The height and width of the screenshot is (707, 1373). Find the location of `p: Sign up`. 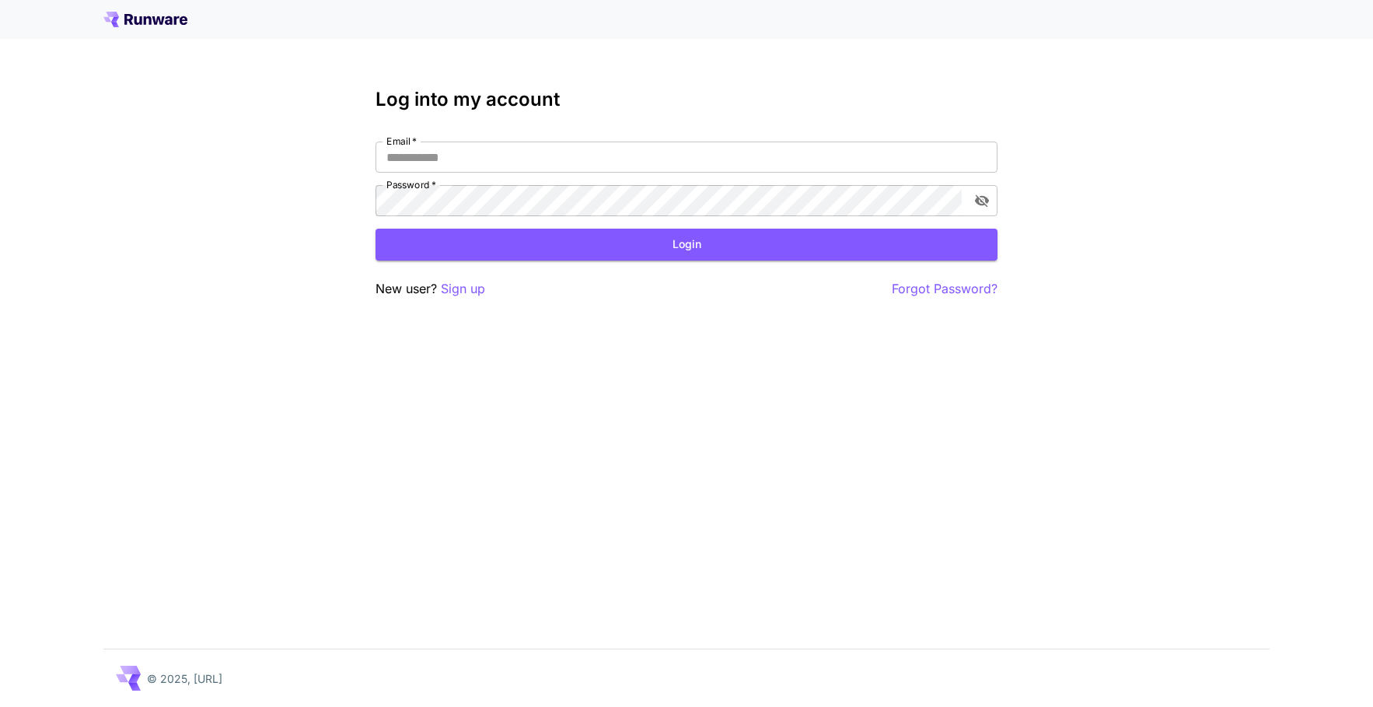

p: Sign up is located at coordinates (463, 288).